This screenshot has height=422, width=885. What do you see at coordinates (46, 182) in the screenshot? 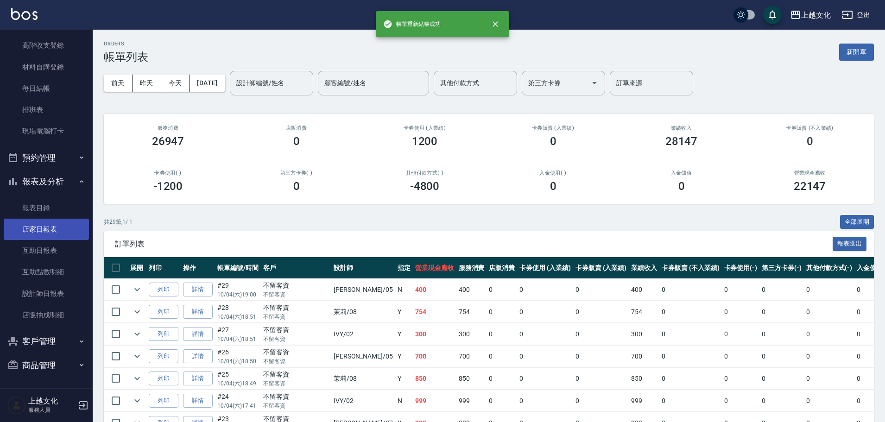
I see `button: 報表及分析` at bounding box center [46, 182].